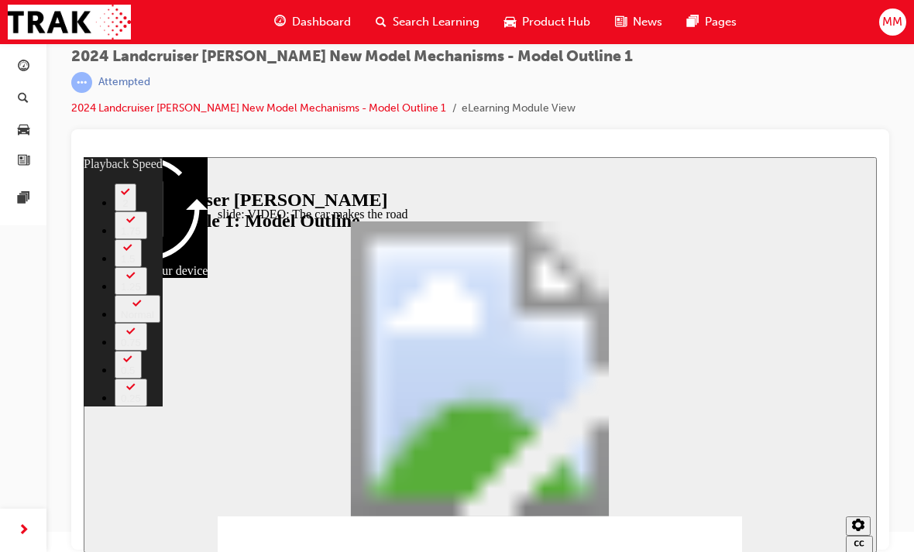 This screenshot has width=914, height=552. I want to click on li: eLearning Module View, so click(518, 108).